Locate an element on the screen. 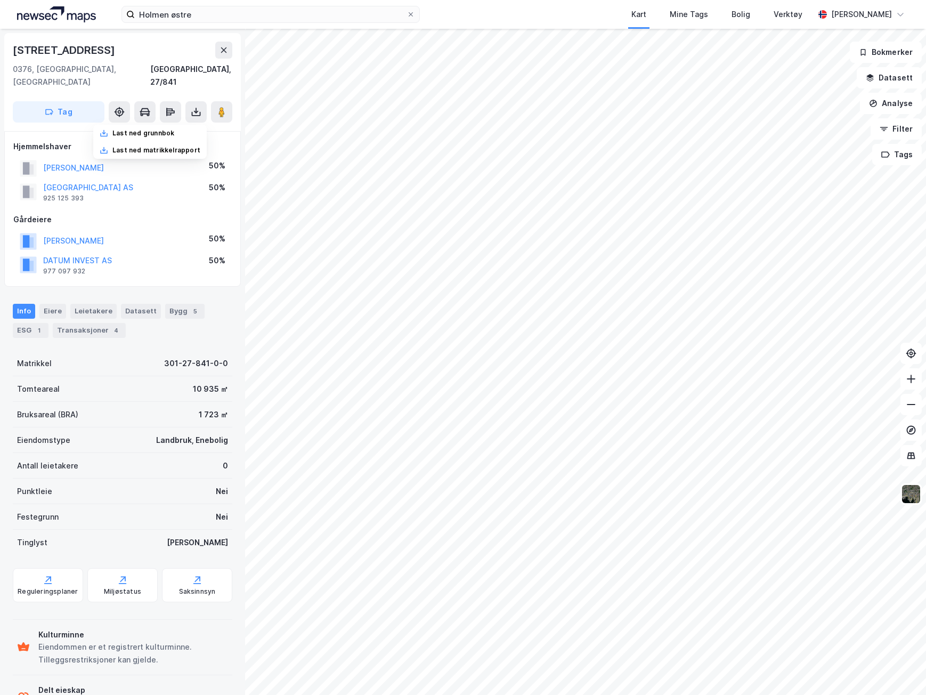 The width and height of the screenshot is (926, 695). div: Transaksjoner is located at coordinates (89, 330).